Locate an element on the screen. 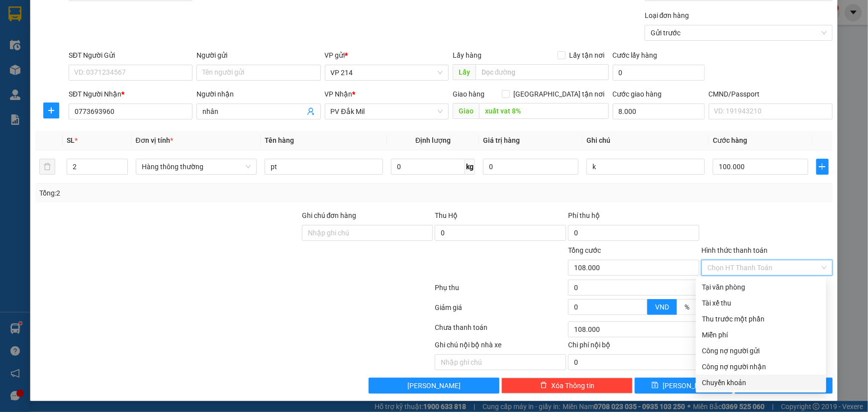  div: Người nhận is located at coordinates (258, 94).